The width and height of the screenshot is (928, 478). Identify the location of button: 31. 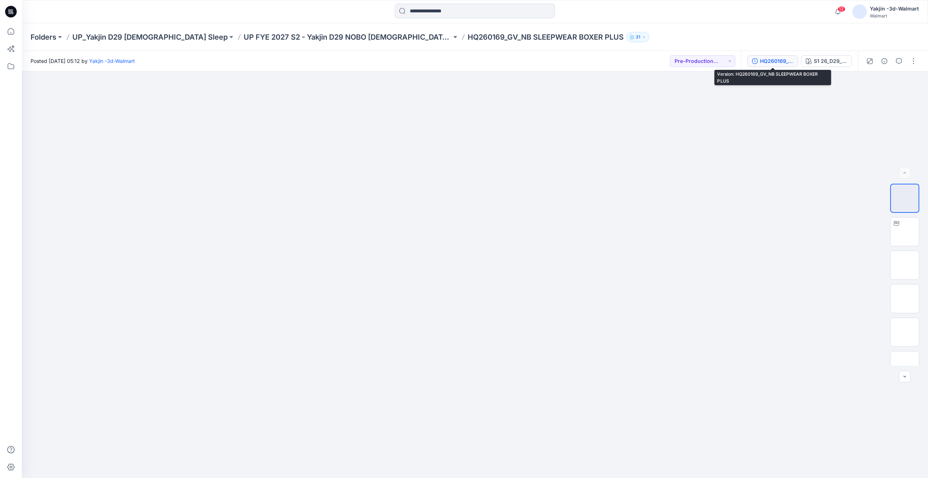
(638, 37).